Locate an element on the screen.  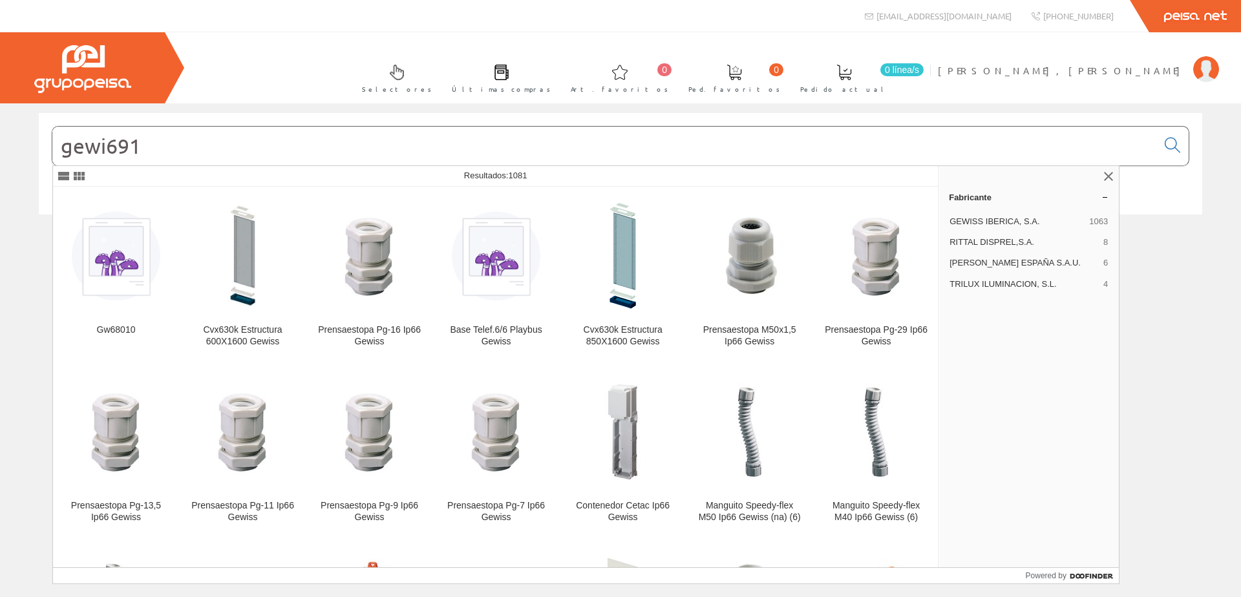
div: Base Telef.6/6 Playbus Gewiss is located at coordinates (496, 336).